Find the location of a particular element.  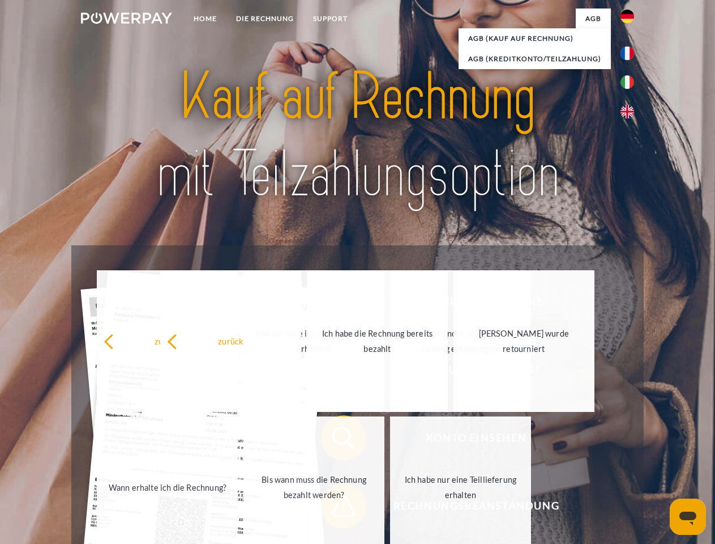

div: Bis wann muss die Rechnung bezahlt werden? is located at coordinates (314, 487).